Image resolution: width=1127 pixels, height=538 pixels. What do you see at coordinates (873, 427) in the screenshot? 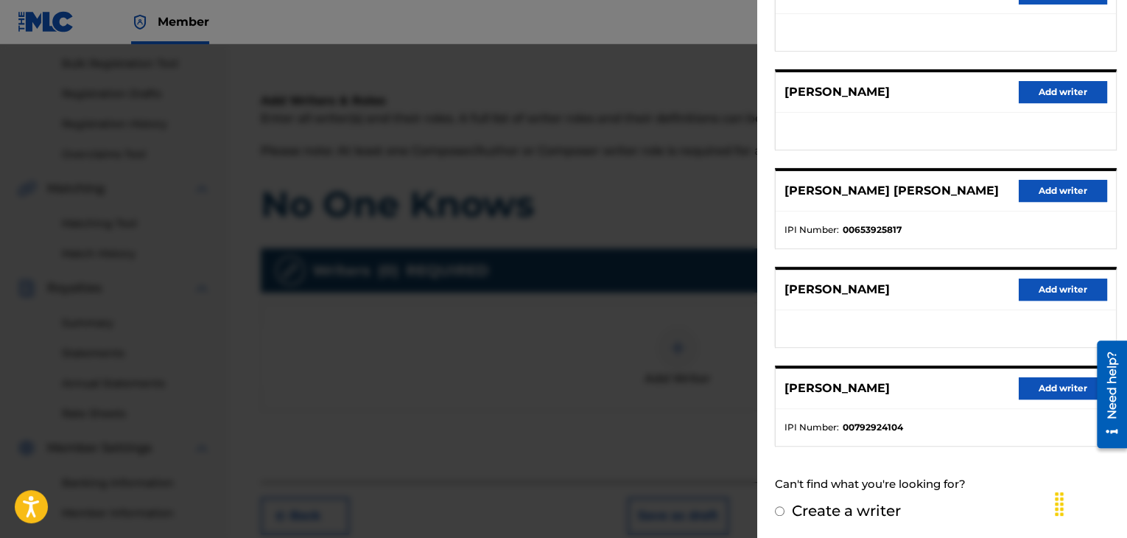
I see `strong: 00792924104` at bounding box center [873, 427].